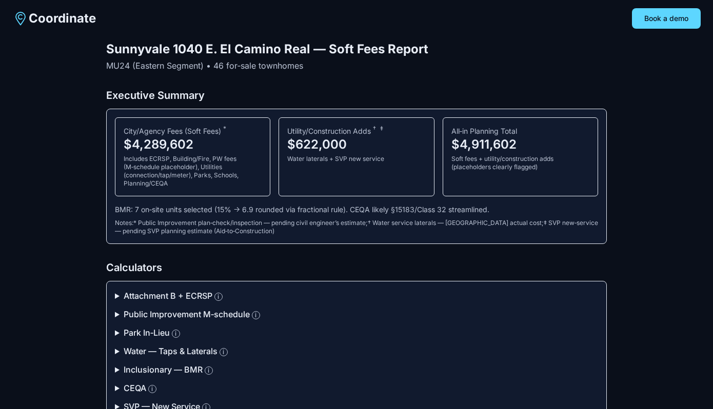 The width and height of the screenshot is (713, 409). Describe the element at coordinates (520, 163) in the screenshot. I see `div: Soft fees + utility/construction adds (placeholders clearly flagged)` at that location.